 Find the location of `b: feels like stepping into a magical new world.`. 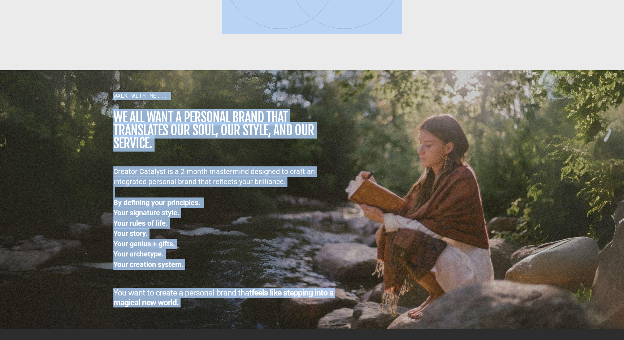

b: feels like stepping into a magical new world. is located at coordinates (223, 297).